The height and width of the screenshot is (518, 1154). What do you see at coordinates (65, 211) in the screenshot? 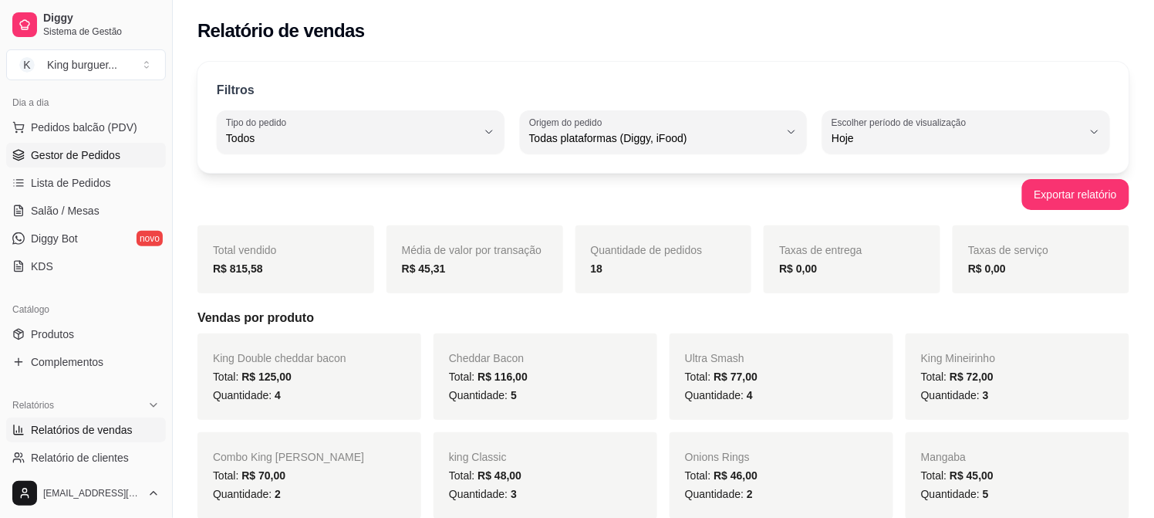
I see `span: Salão / Mesas` at bounding box center [65, 211].